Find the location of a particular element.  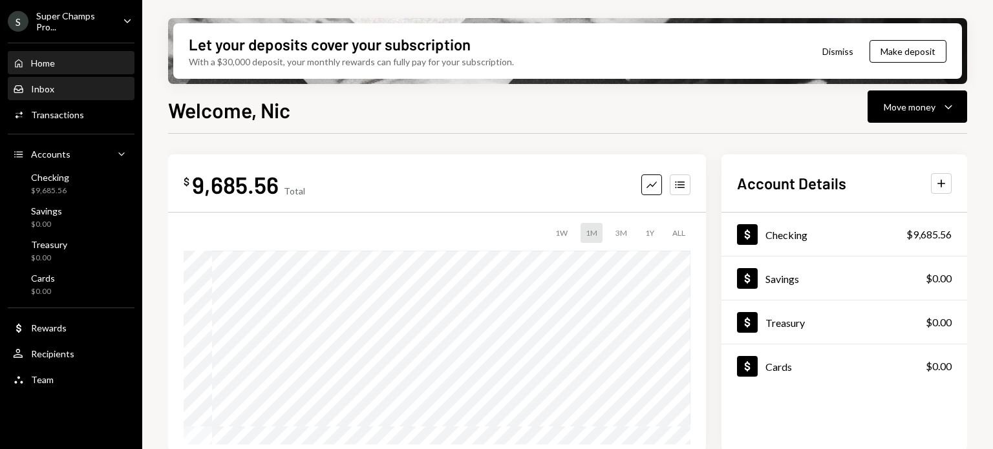

div: Total is located at coordinates (294, 191).